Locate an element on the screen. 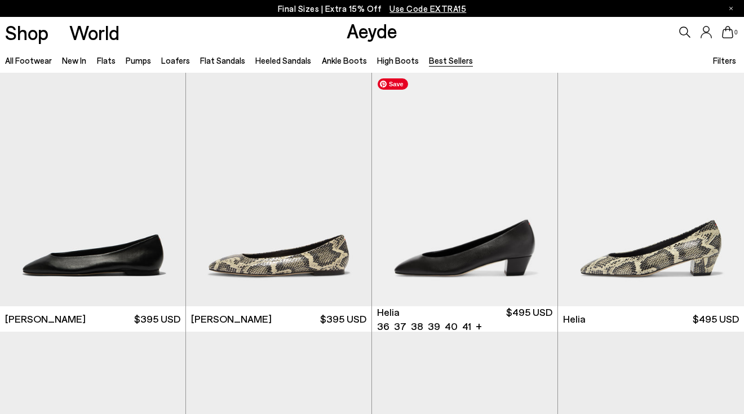 Image resolution: width=744 pixels, height=414 pixels. li: 37 is located at coordinates (400, 326).